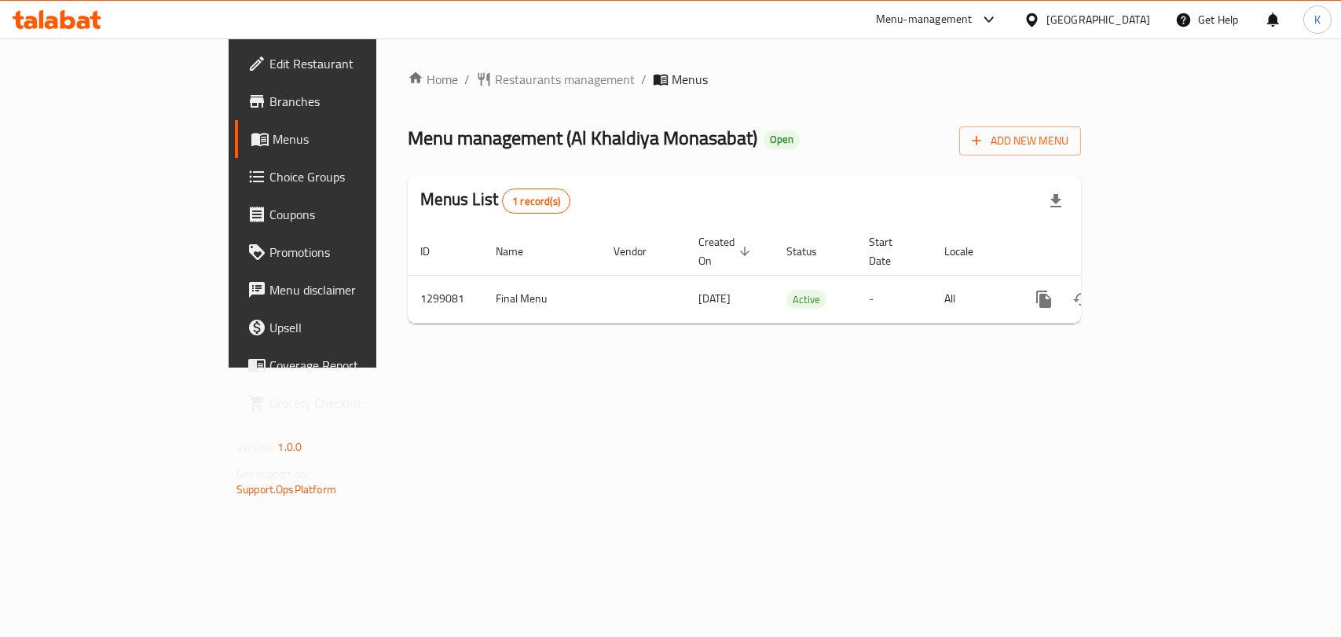 Image resolution: width=1341 pixels, height=637 pixels. I want to click on a: Branches, so click(343, 101).